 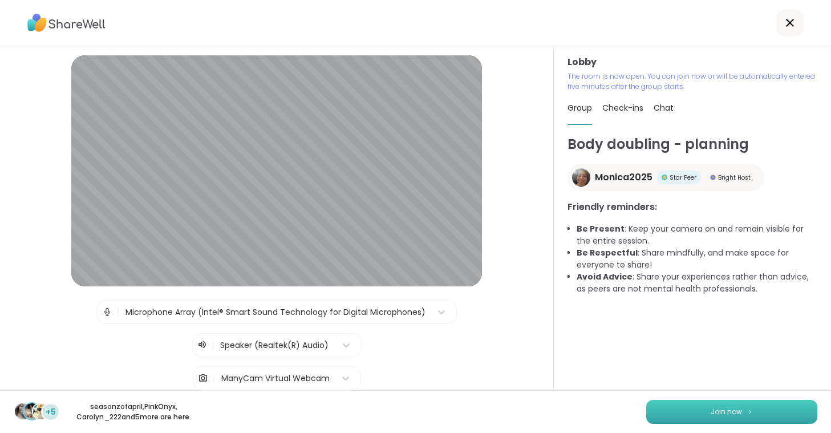 What do you see at coordinates (604, 276) in the screenshot?
I see `b: Avoid Advice` at bounding box center [604, 276].